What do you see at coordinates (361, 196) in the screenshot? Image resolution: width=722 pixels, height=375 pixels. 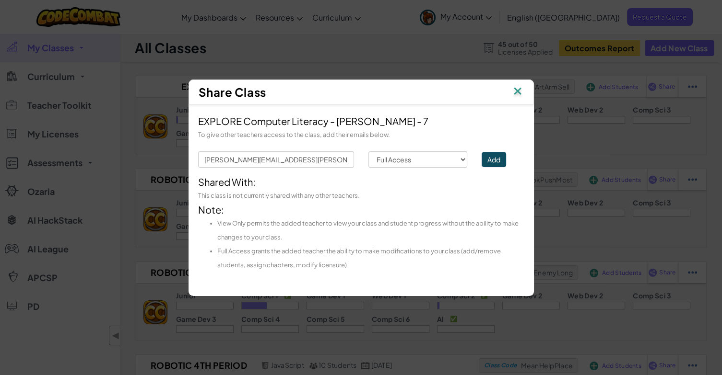 I see `div: This class is not currently shared with any other teachers.` at bounding box center [361, 196].